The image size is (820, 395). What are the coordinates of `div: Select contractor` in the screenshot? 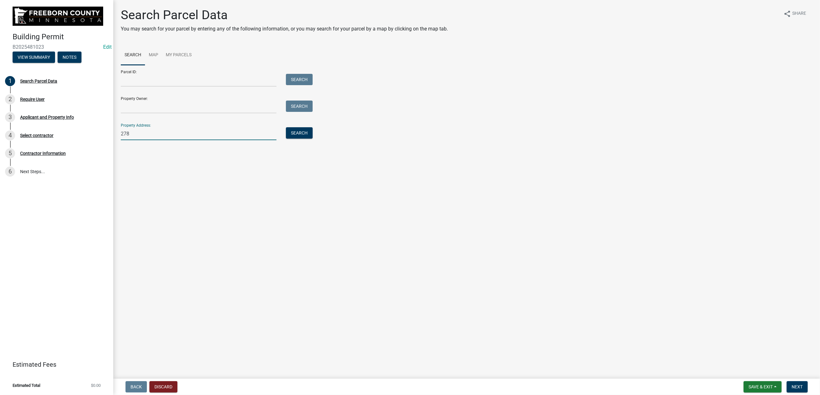 It's located at (37, 136).